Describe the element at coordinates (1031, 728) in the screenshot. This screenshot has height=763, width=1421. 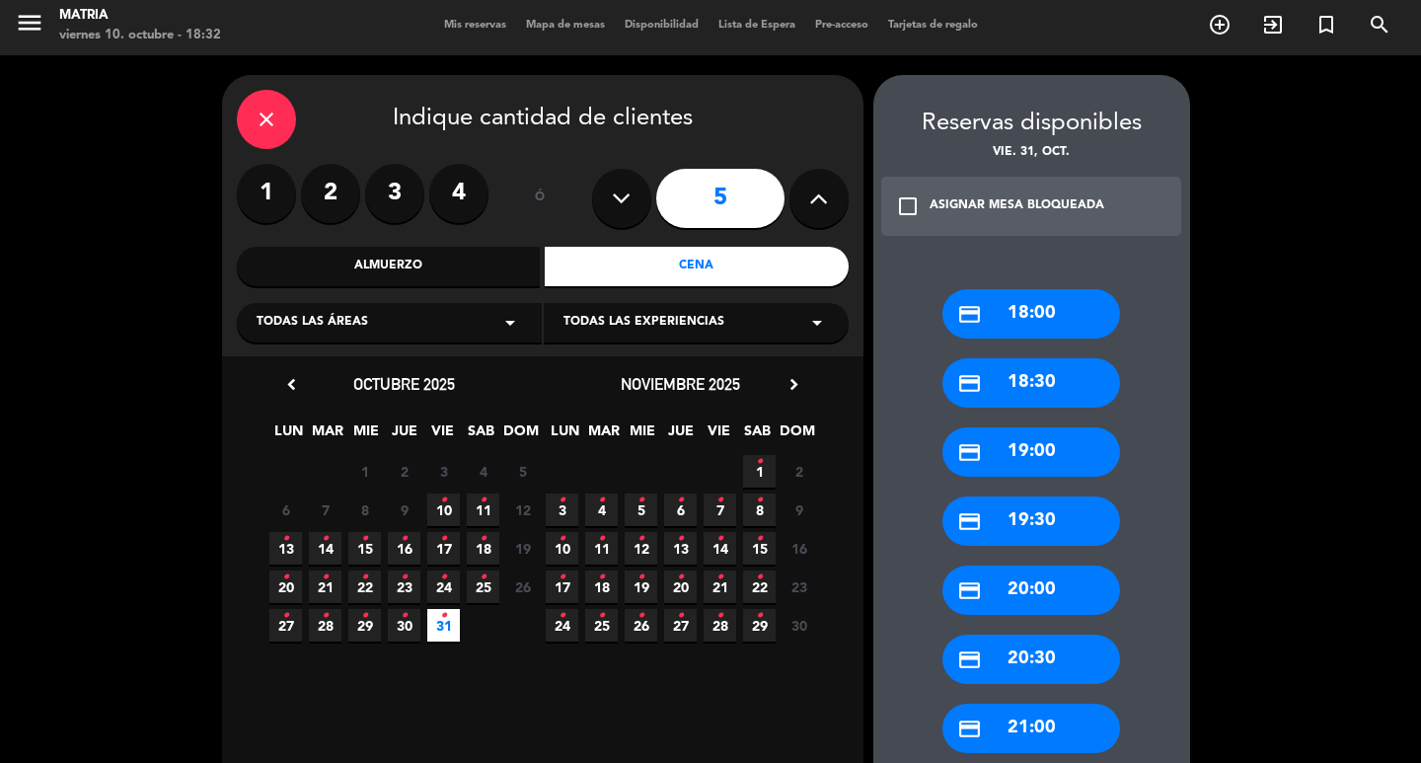
I see `div: 21:00` at that location.